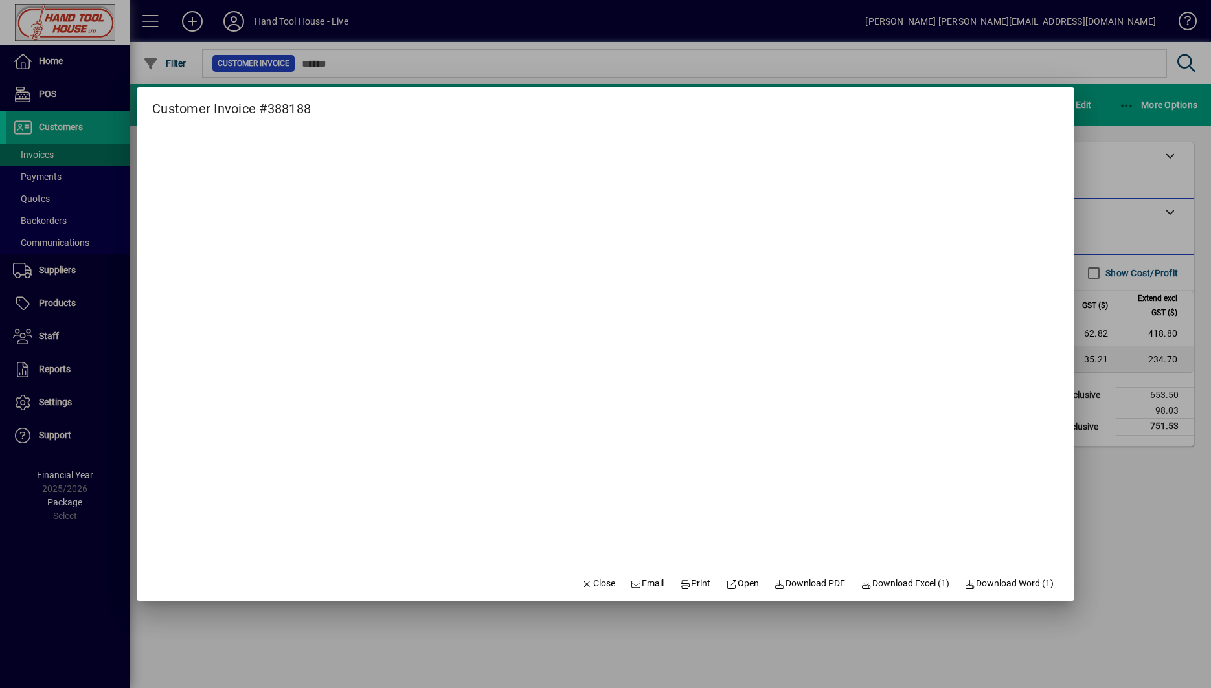 Image resolution: width=1211 pixels, height=688 pixels. Describe the element at coordinates (695, 584) in the screenshot. I see `button: Print` at that location.